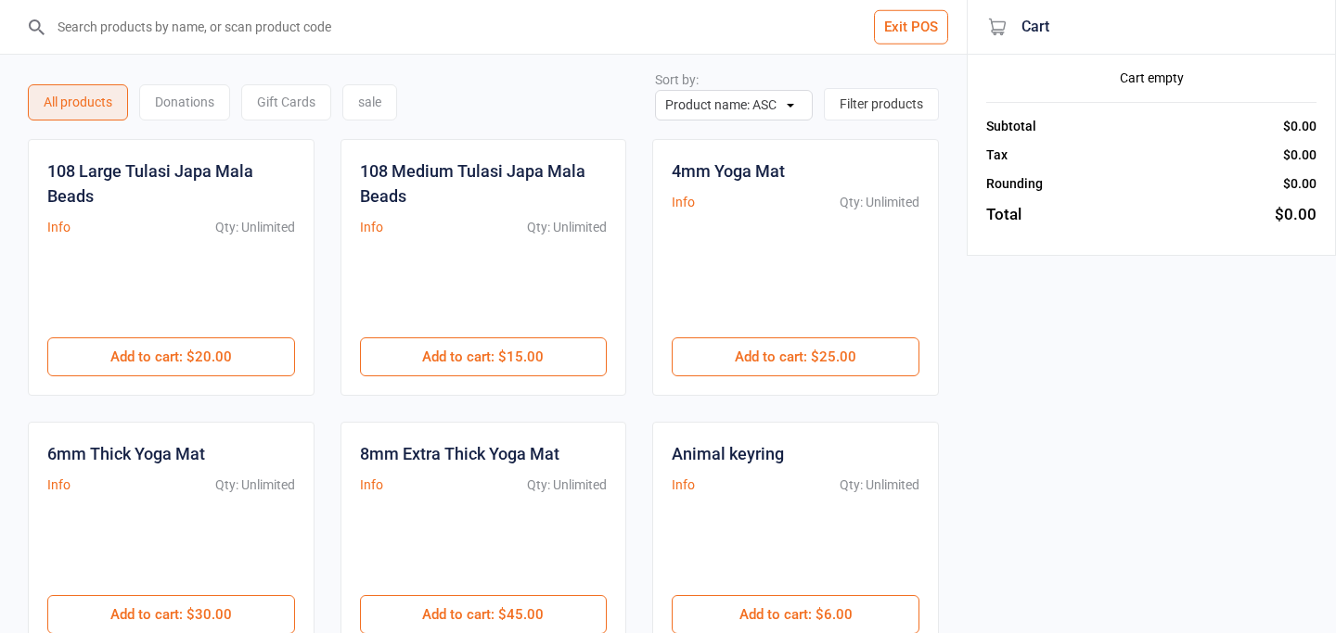  What do you see at coordinates (1003, 215) in the screenshot?
I see `div: Total` at bounding box center [1003, 215].